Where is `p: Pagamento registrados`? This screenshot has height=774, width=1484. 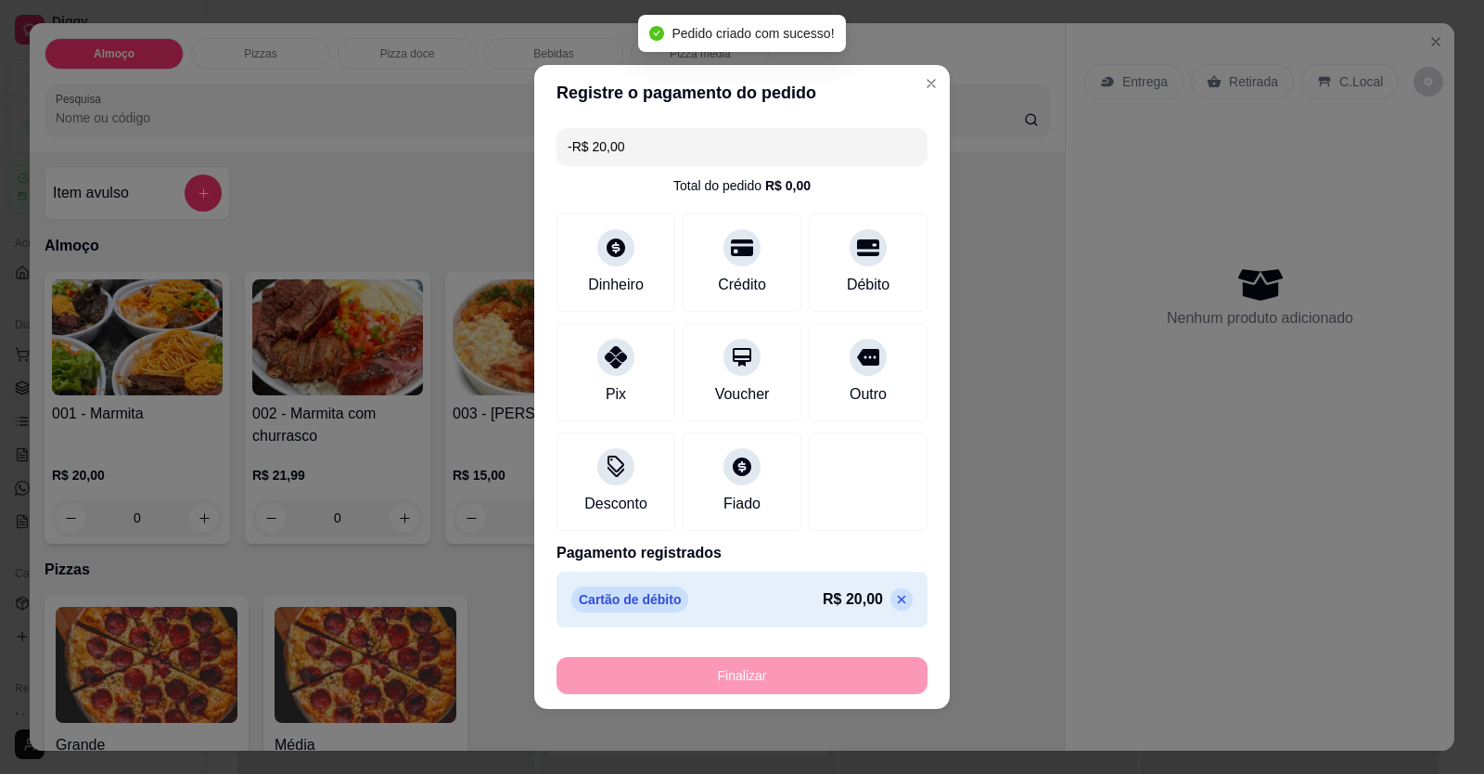 p: Pagamento registrados is located at coordinates (742, 553).